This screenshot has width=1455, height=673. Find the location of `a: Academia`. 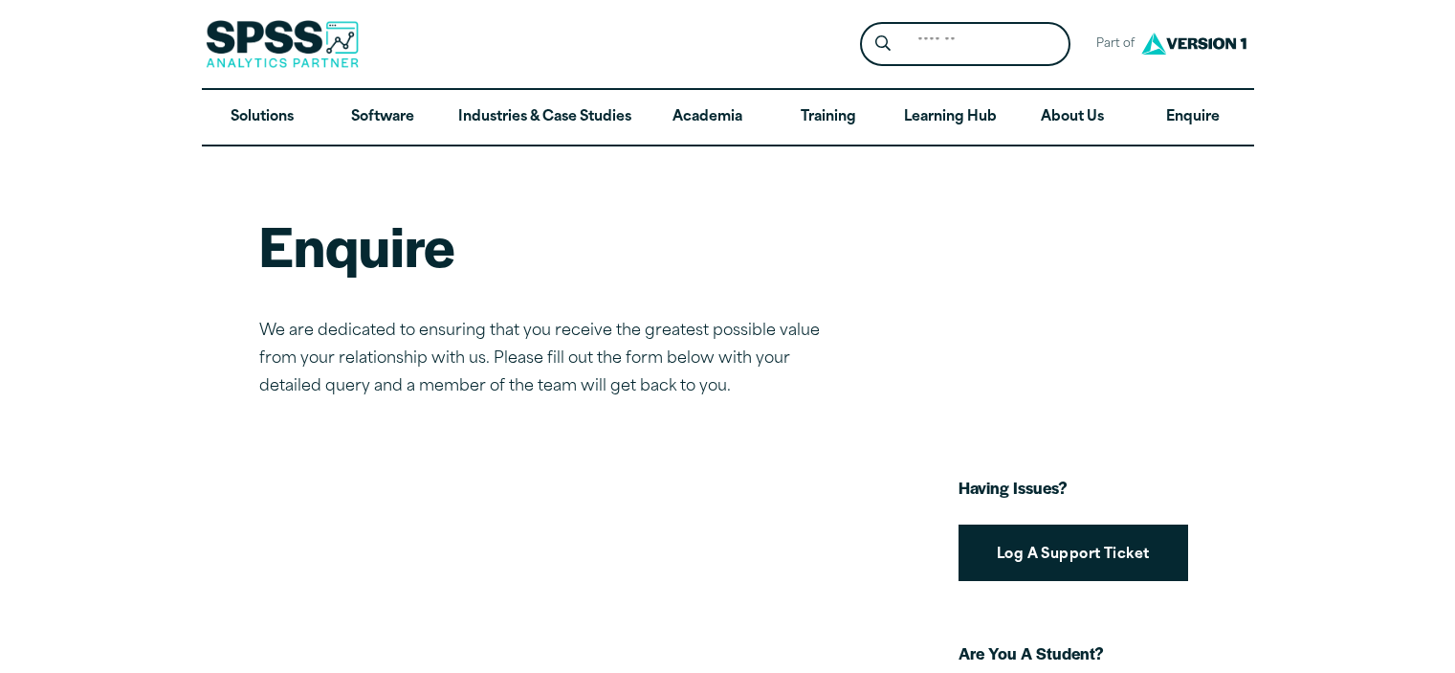

a: Academia is located at coordinates (707, 118).